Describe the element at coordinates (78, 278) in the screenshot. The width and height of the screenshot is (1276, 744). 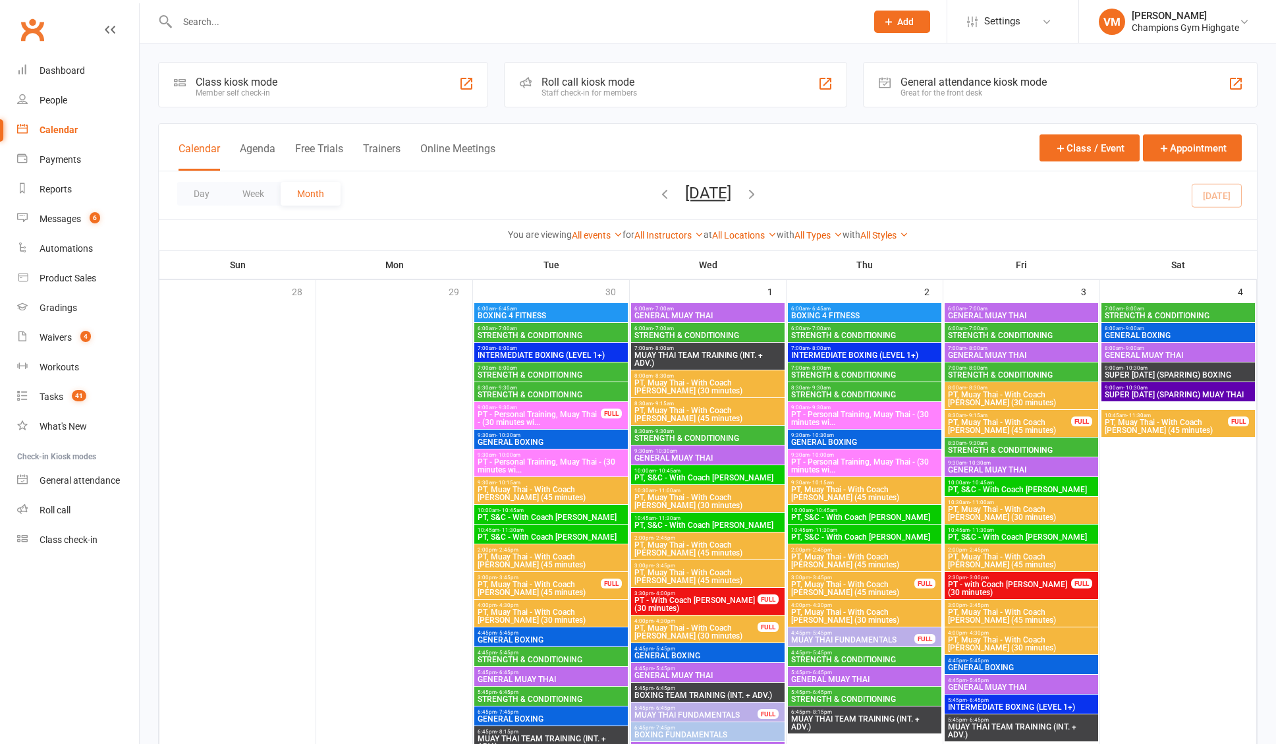
I see `a: Product Sales` at that location.